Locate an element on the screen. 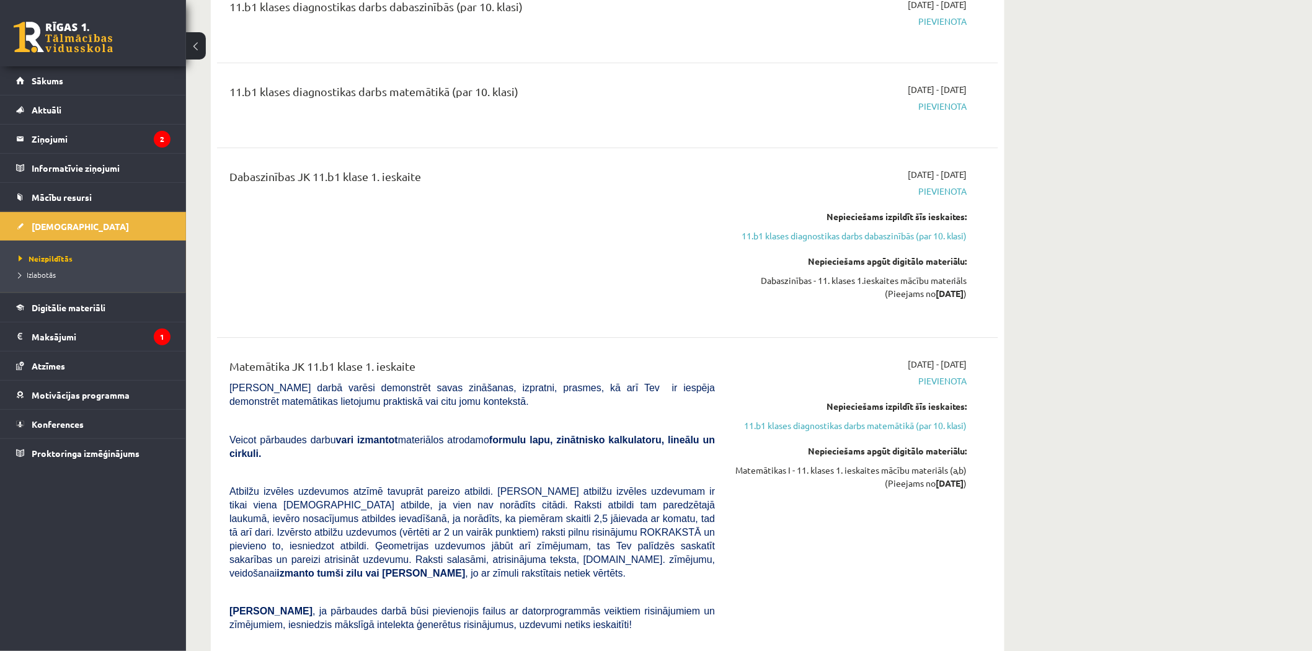 The image size is (1312, 651). div: Matemātikas I - 11. klases 1. ieskaites mācību materiāls (a,b) (Pieejams no ) is located at coordinates (850, 477).